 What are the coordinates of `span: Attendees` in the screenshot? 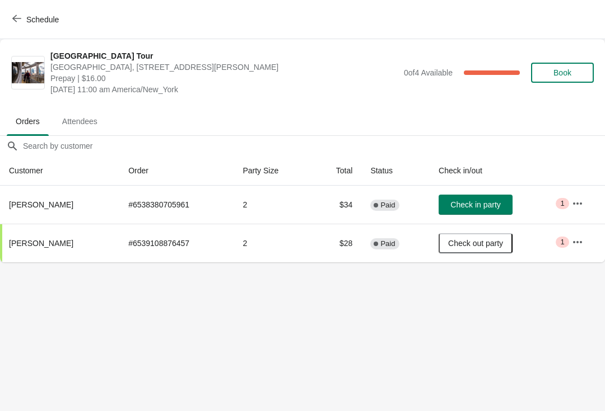 It's located at (79, 121).